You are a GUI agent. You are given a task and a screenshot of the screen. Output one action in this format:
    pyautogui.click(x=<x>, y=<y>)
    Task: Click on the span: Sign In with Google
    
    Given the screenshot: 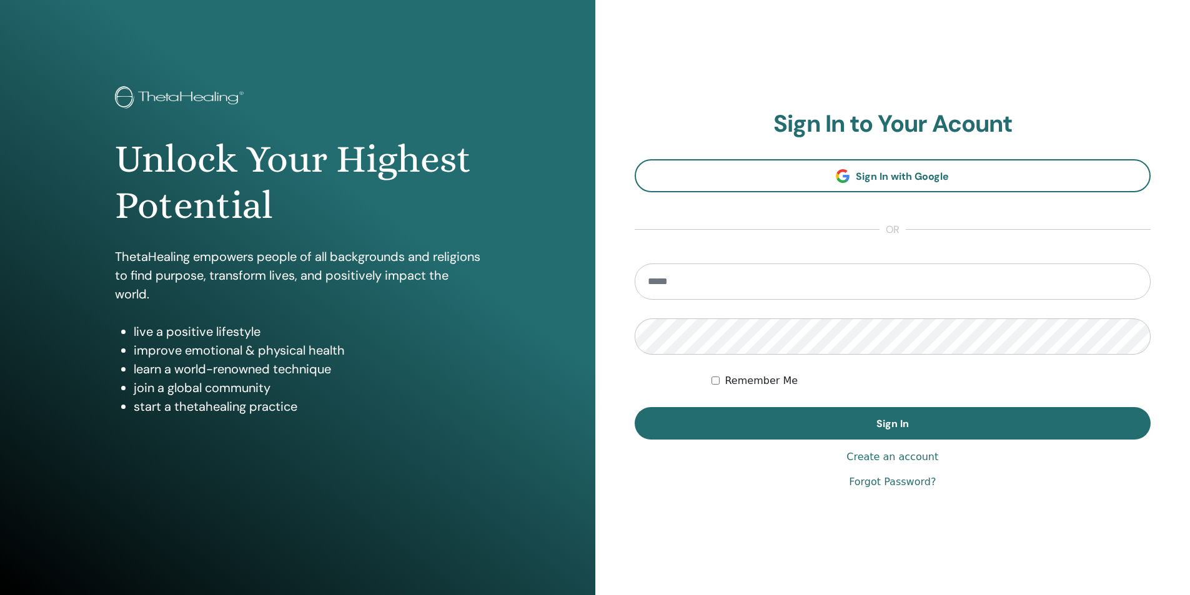 What is the action you would take?
    pyautogui.click(x=902, y=176)
    